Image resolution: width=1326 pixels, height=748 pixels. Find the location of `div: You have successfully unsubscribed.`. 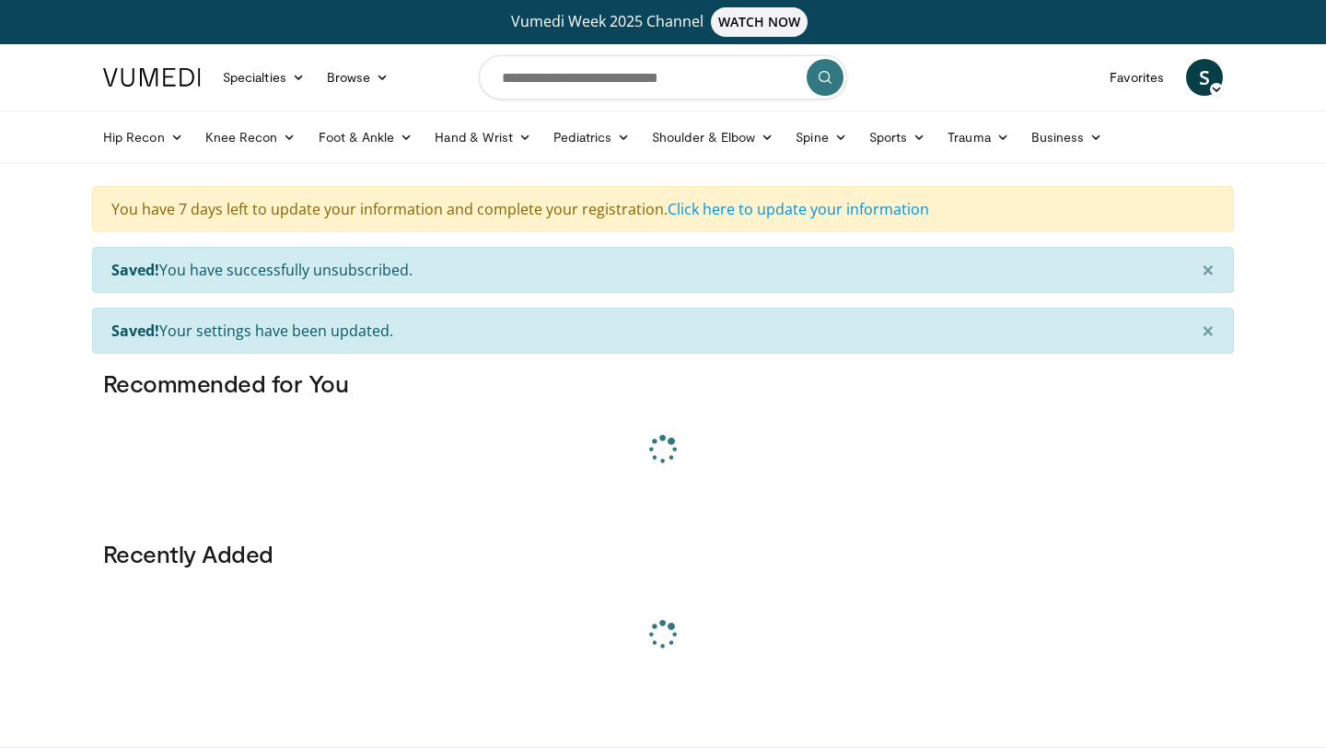

div: You have successfully unsubscribed. is located at coordinates (663, 270).